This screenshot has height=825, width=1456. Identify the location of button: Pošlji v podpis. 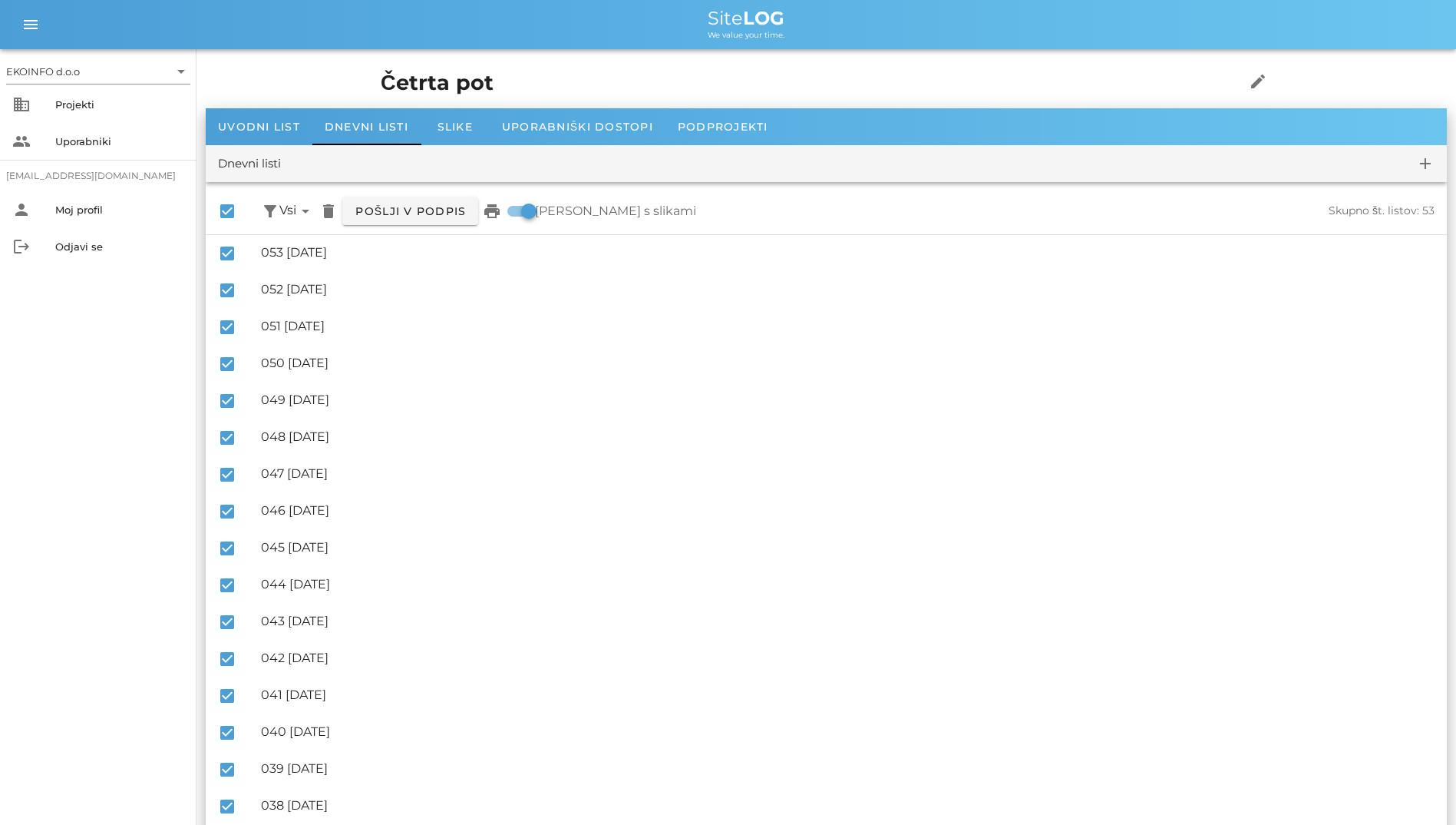
(409, 211).